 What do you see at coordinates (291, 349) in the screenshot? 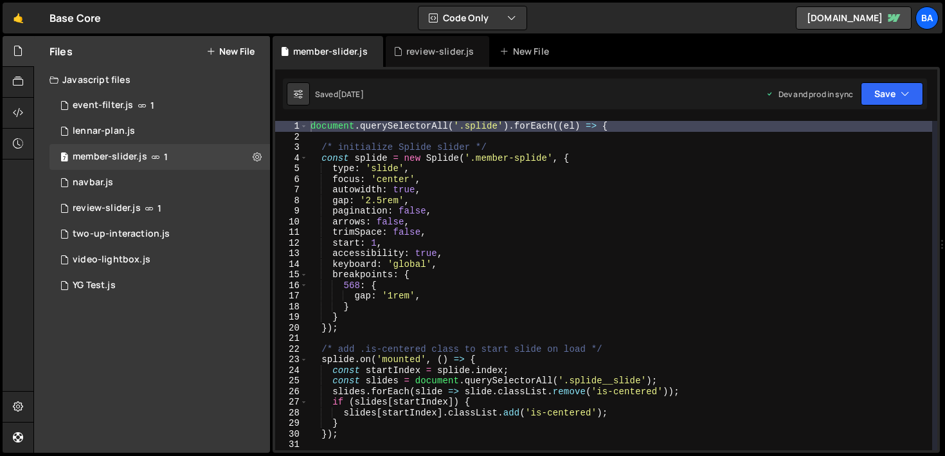
I see `div: 22` at bounding box center [291, 349].